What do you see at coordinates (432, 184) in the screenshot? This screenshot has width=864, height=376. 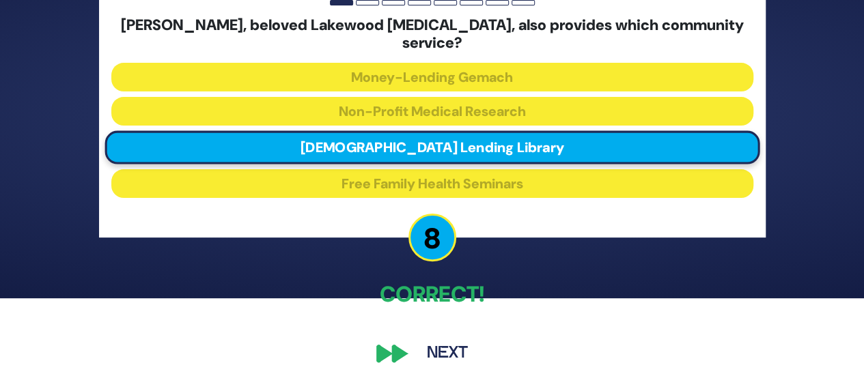 I see `button: Free Family Health Seminars` at bounding box center [432, 184].